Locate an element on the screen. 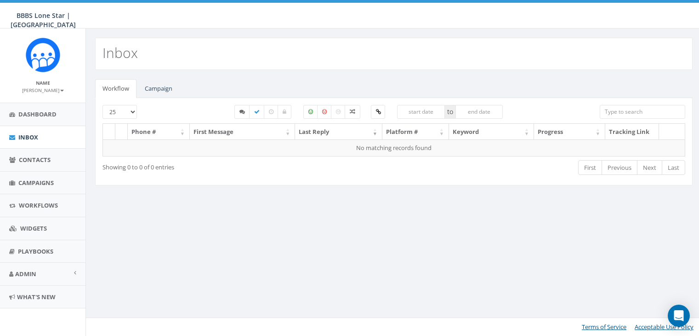  img: Rally_Corp_Icon.png is located at coordinates (43, 55).